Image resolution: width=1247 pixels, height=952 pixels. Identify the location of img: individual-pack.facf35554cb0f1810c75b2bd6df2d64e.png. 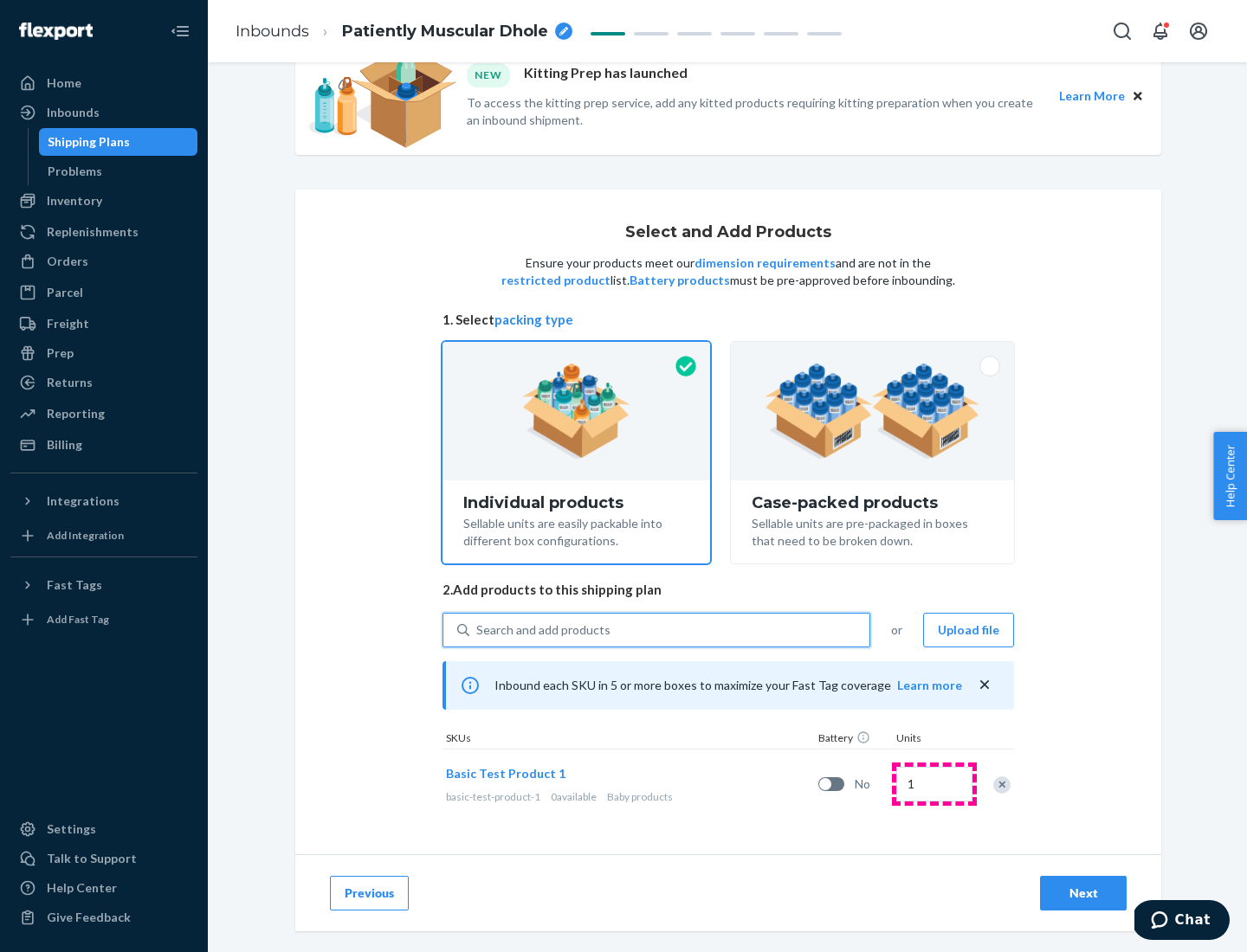
(576, 411).